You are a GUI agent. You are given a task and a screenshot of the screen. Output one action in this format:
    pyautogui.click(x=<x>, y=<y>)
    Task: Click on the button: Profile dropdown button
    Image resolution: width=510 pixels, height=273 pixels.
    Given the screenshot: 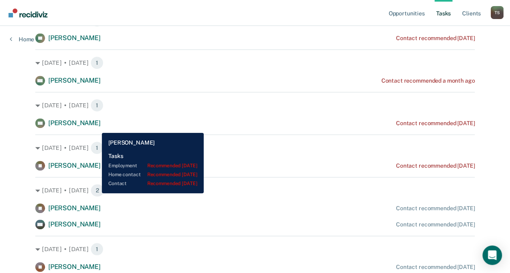 What is the action you would take?
    pyautogui.click(x=497, y=13)
    